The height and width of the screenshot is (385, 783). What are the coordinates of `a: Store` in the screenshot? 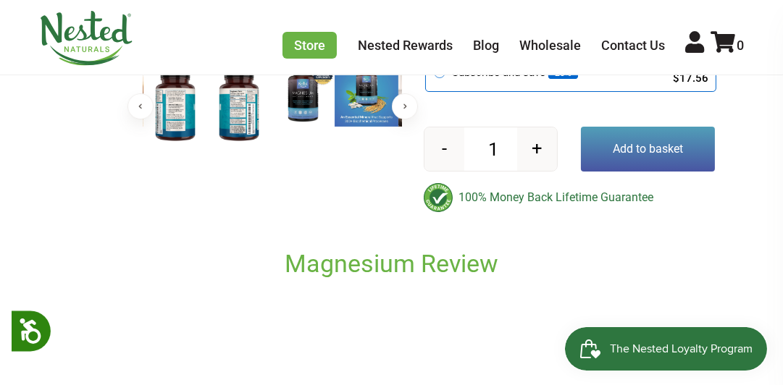 It's located at (309, 45).